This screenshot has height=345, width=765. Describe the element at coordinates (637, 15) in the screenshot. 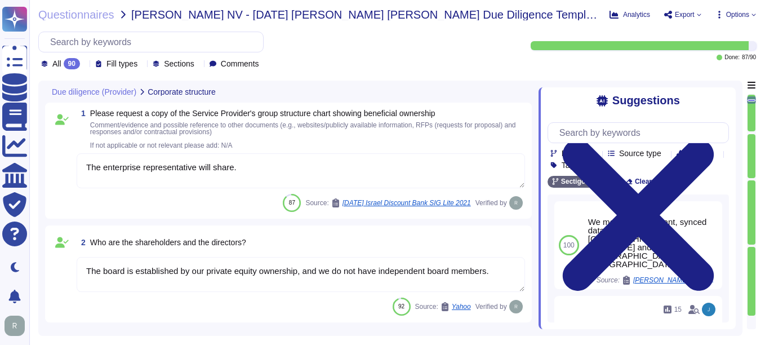

I see `span: Analytics` at that location.